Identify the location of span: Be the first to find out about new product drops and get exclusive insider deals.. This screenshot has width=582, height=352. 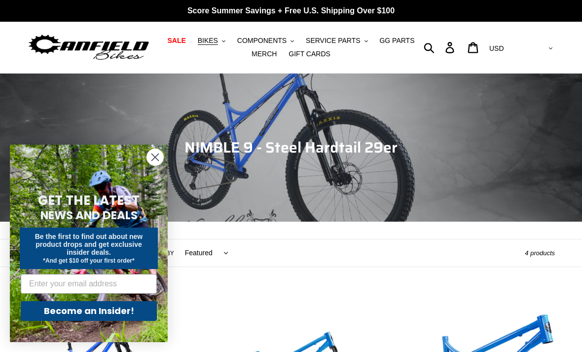
(89, 244).